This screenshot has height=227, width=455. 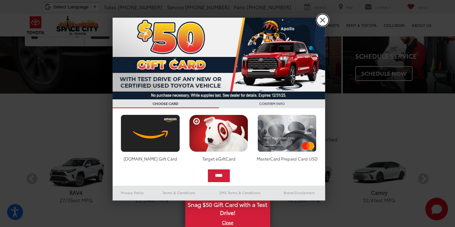 What do you see at coordinates (287, 159) in the screenshot?
I see `div: MasterCard Prepaid Card USD` at bounding box center [287, 159].